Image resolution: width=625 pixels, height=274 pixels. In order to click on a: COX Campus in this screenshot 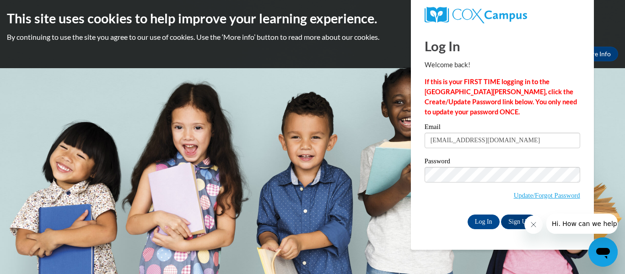, I will do `click(502, 15)`.